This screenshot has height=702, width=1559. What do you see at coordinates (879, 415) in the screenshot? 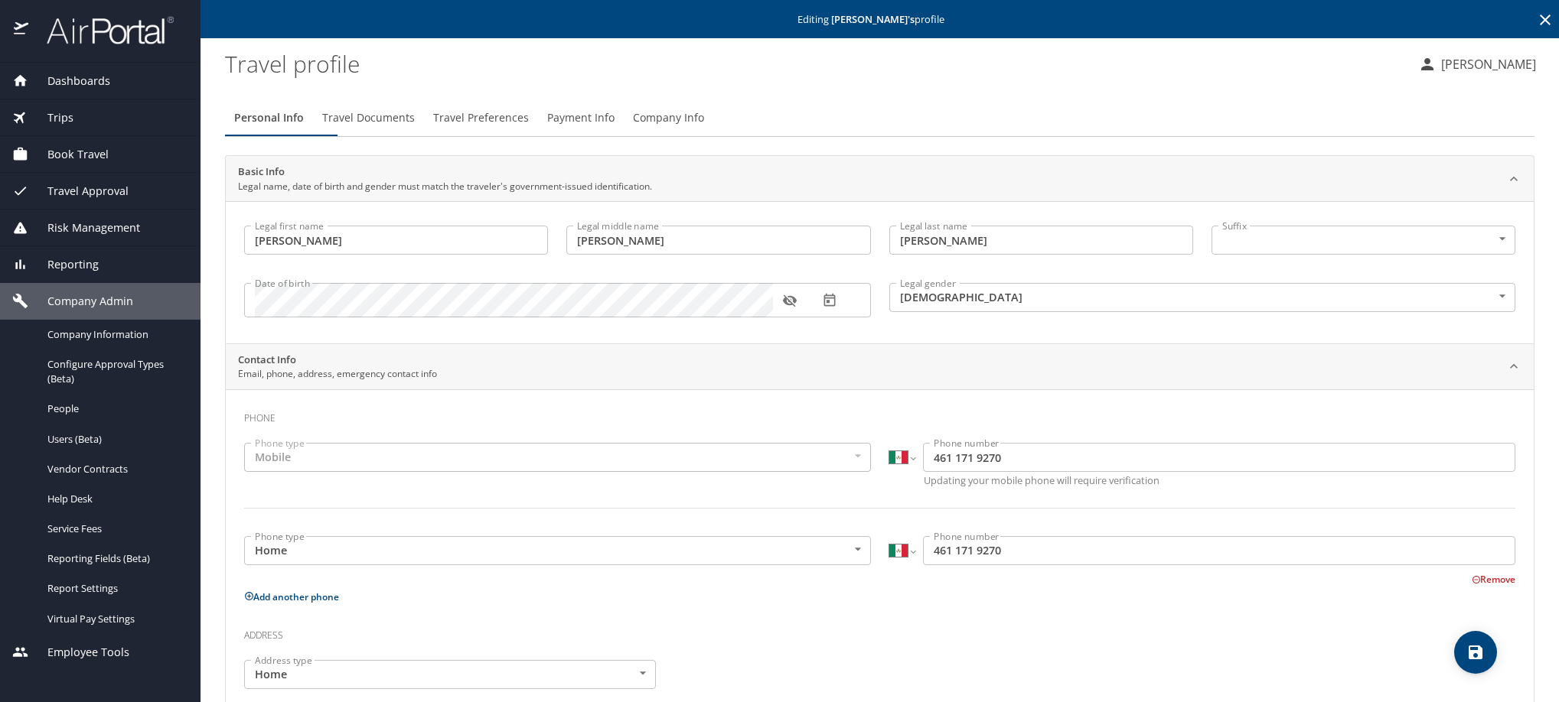
I see `h3: Phone` at bounding box center [879, 415].